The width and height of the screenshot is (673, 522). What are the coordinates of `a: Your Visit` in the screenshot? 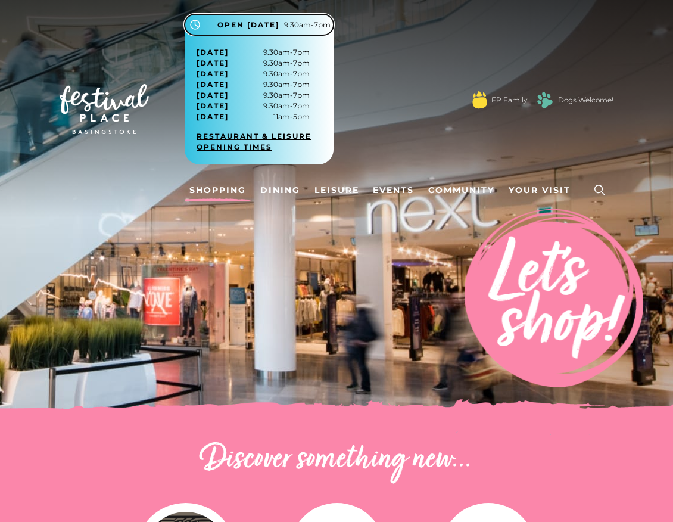 It's located at (543, 190).